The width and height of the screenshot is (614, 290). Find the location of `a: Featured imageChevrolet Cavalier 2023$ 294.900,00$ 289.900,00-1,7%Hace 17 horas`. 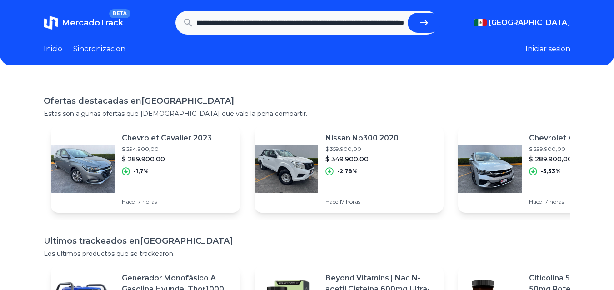

a: Featured imageChevrolet Cavalier 2023$ 294.900,00$ 289.900,00-1,7%Hace 17 horas is located at coordinates (145, 169).